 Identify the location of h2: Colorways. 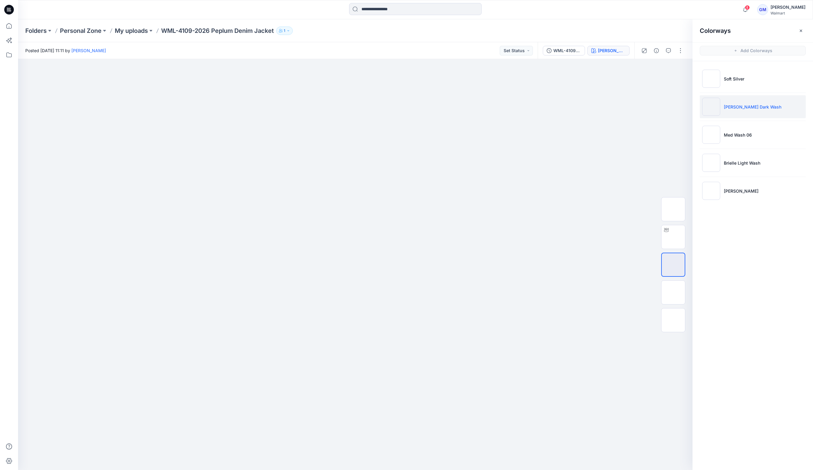
(715, 31).